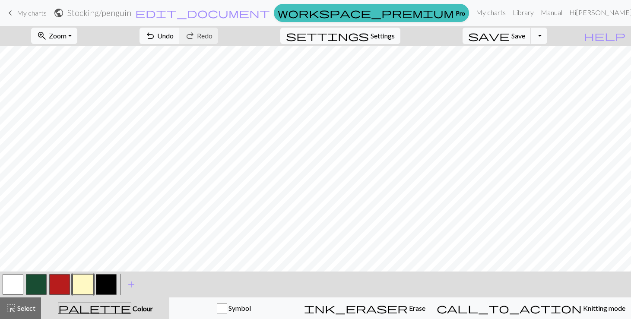 The width and height of the screenshot is (631, 319). I want to click on span: highlight_alt, so click(11, 309).